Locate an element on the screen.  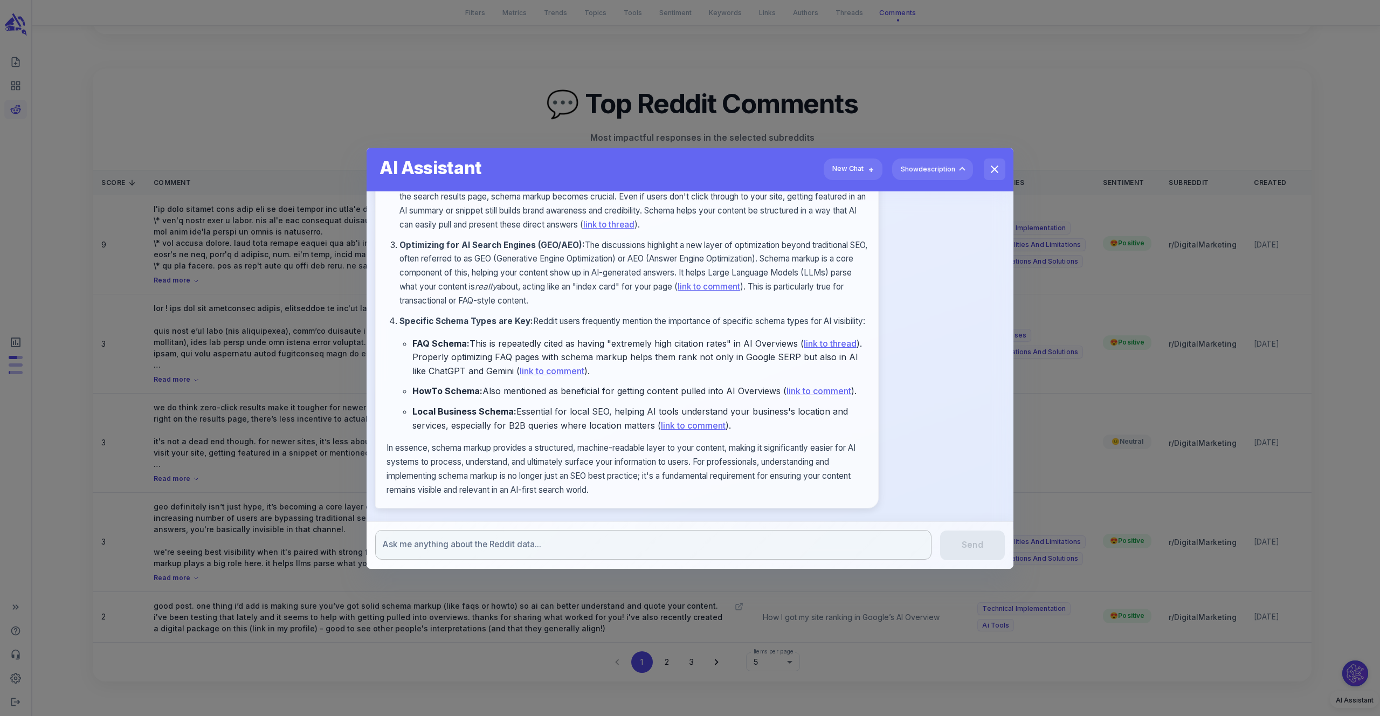
p: The discussions highlight a new layer of optimization beyond traditional SEO, often referred to a... is located at coordinates (633, 273).